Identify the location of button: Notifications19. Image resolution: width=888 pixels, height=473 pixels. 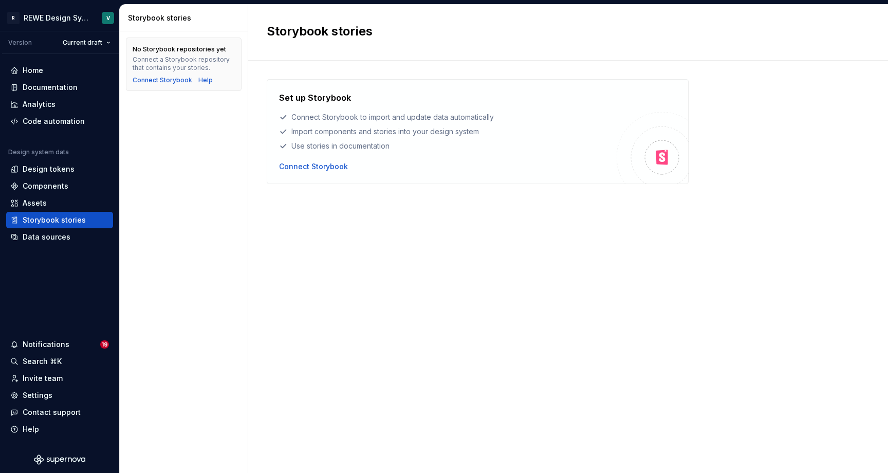
(60, 344).